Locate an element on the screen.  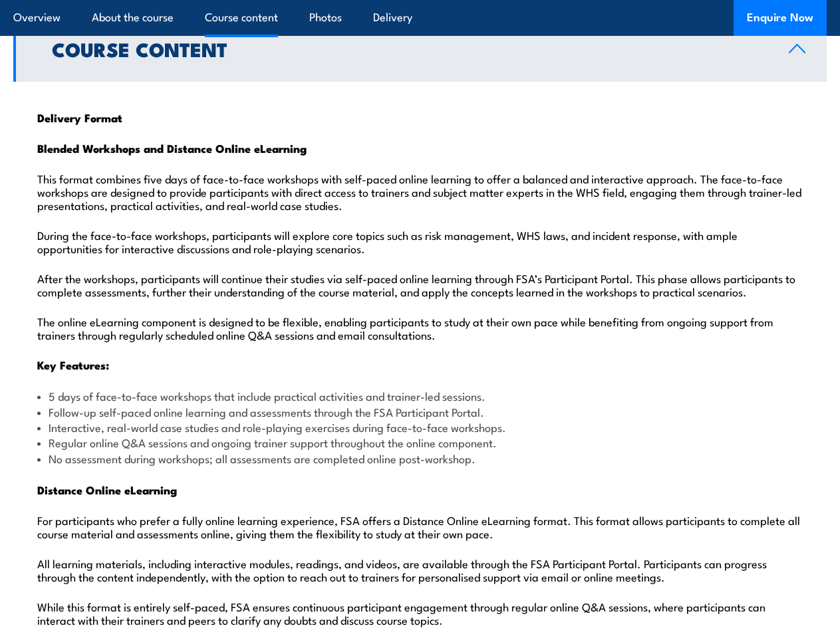
strong: Blended Workshops and Distance Online eLearning is located at coordinates (172, 148).